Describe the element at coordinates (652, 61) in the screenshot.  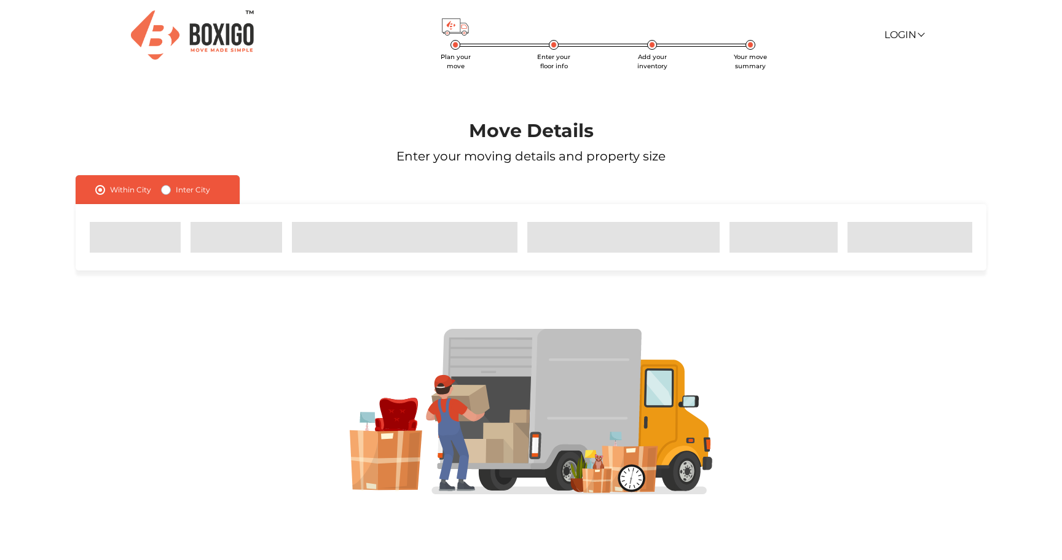
I see `span: Add your inventory` at that location.